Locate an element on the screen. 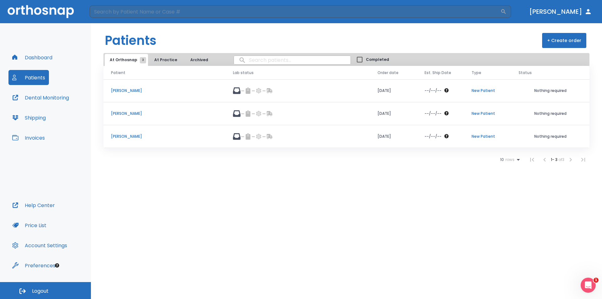 This screenshot has width=602, height=299. a: Price List is located at coordinates (29, 225).